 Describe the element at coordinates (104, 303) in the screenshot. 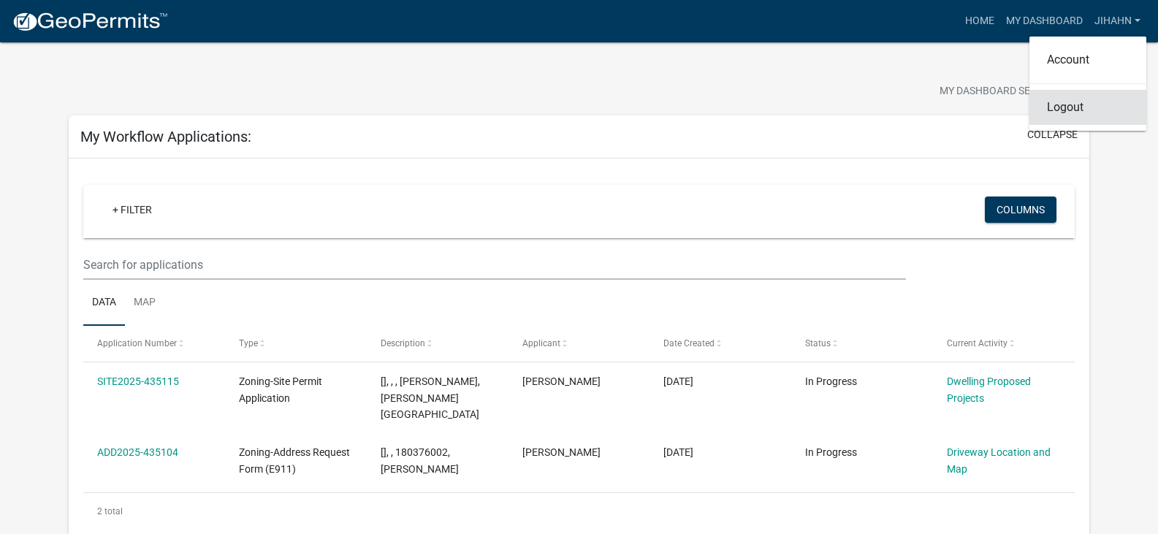

I see `a: Data` at that location.